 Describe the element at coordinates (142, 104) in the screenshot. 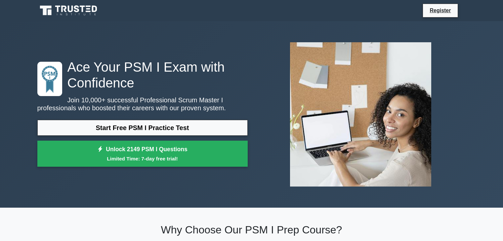

I see `p: Join 10,000+ successful Professional Scrum Master I professionals who boosted their careers with ...` at that location.